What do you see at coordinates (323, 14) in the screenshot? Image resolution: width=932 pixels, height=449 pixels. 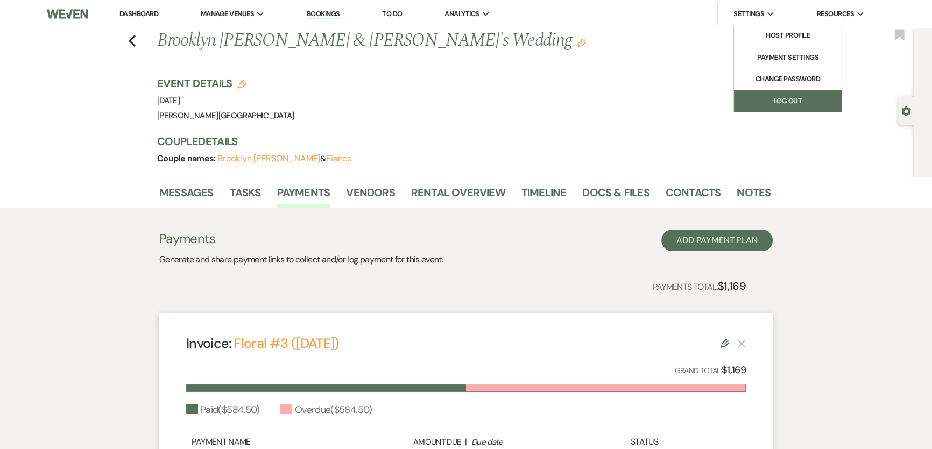 I see `a: Bookings` at bounding box center [323, 14].